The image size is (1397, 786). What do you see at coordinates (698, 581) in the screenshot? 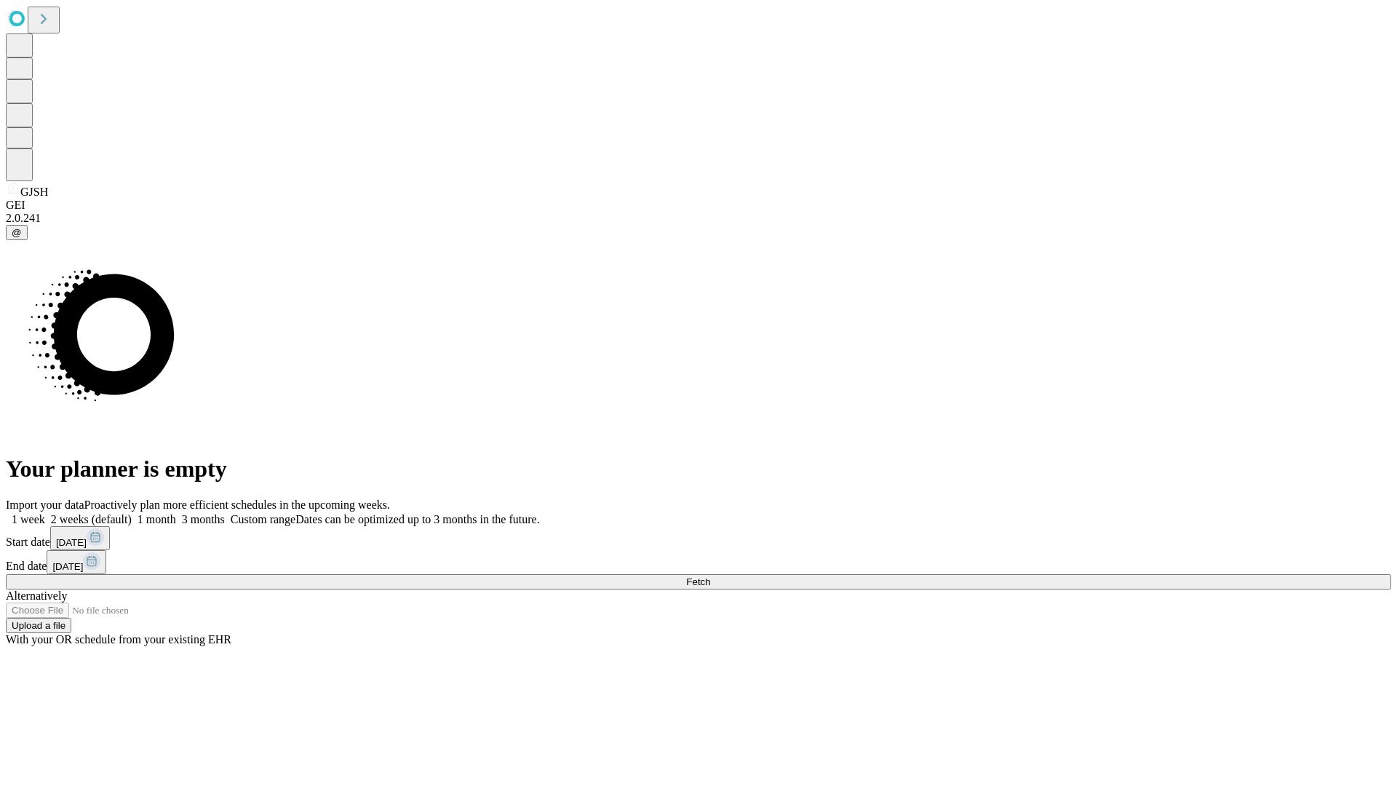
I see `span: Fetch` at bounding box center [698, 581].